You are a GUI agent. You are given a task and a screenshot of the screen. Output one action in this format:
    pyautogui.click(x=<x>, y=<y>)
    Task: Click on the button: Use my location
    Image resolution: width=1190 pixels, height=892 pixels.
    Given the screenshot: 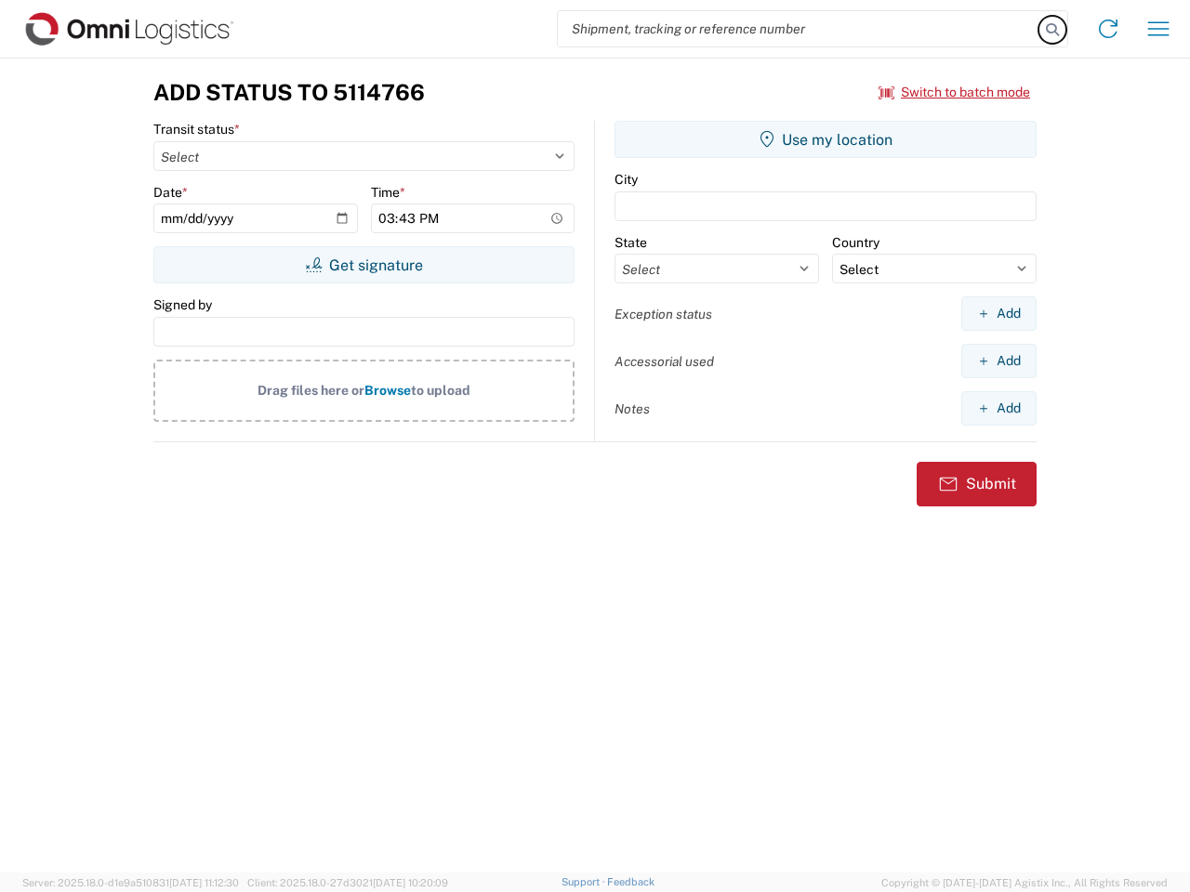 What is the action you would take?
    pyautogui.click(x=825, y=139)
    